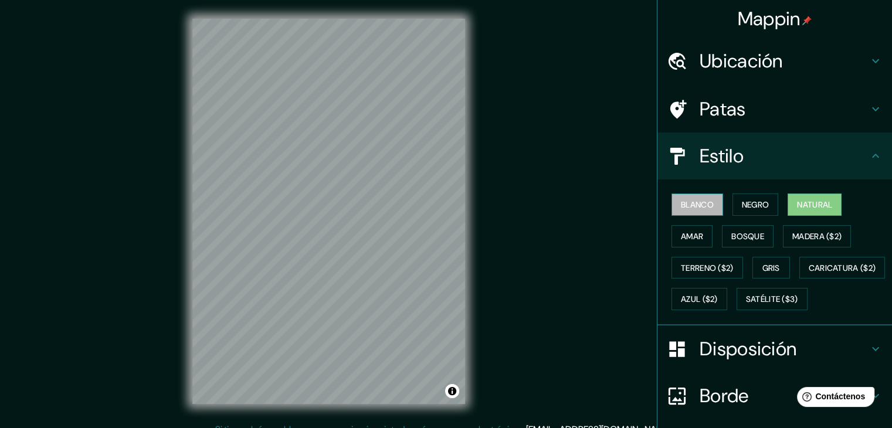 The image size is (892, 428). What do you see at coordinates (748, 236) in the screenshot?
I see `button: Bosque` at bounding box center [748, 236].